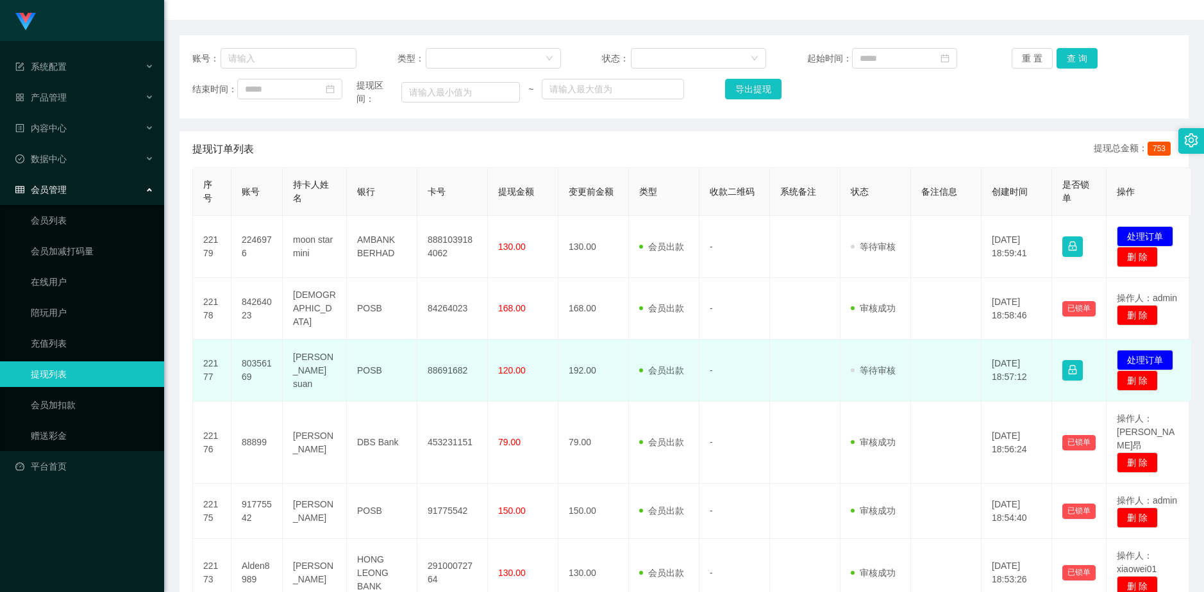 The width and height of the screenshot is (1204, 592). What do you see at coordinates (41, 67) in the screenshot?
I see `span: 系统配置` at bounding box center [41, 67].